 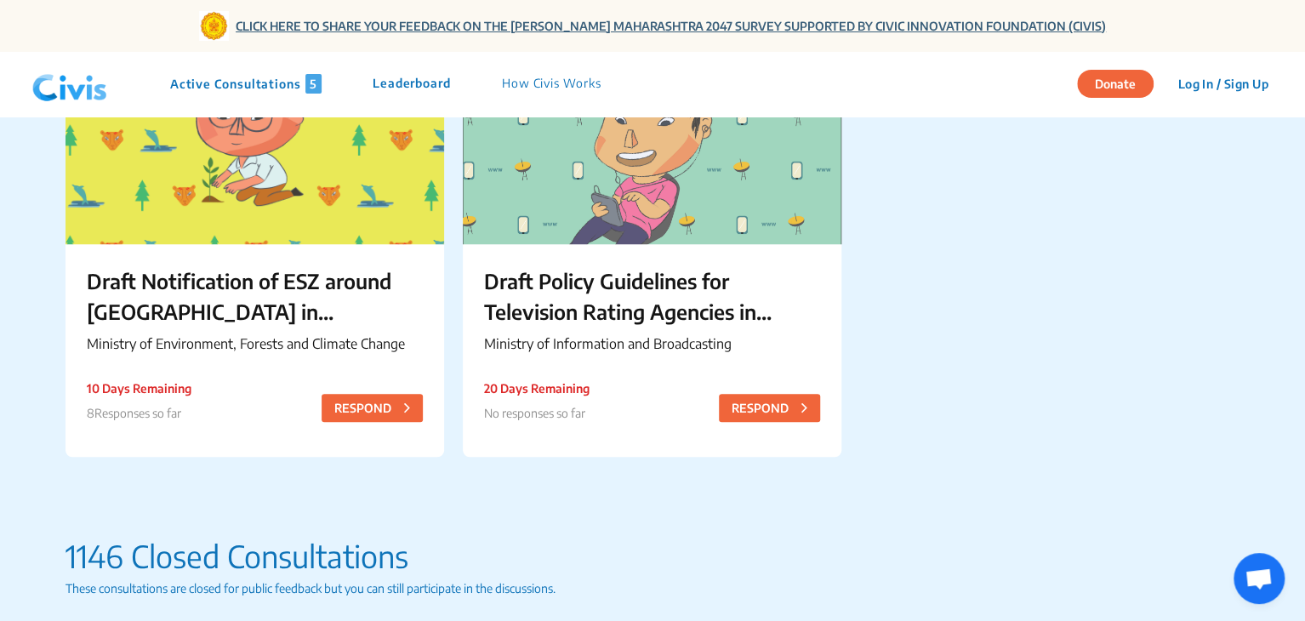 I want to click on p: These consultations are closed for public feedback but you can still participate in the discussions., so click(x=652, y=588).